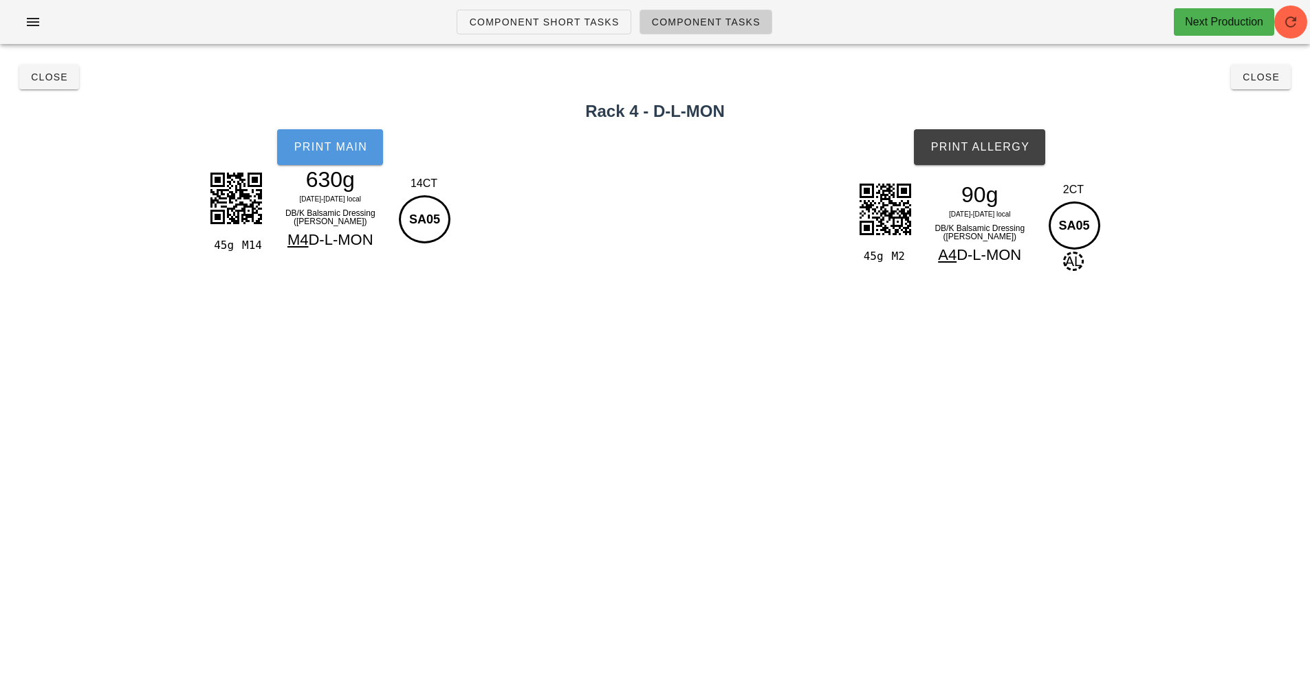 The image size is (1310, 680). What do you see at coordinates (885, 209) in the screenshot?
I see `img: ZqIkT26QohWUJsyDRFnl1IBWYauXr+eIUQsImNCXmj5ApZsqWjAkcqhGS8bfYQ2KqQPVf+FEHAhBCUBm1MyCDYxJUJISgN2pi...` at bounding box center [885, 209].